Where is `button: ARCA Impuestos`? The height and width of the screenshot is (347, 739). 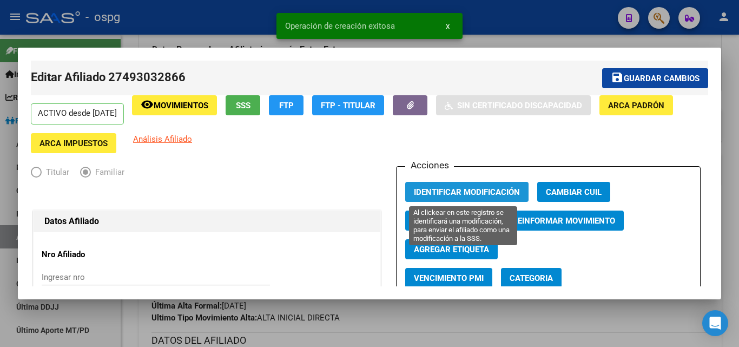 button: ARCA Impuestos is located at coordinates (74, 143).